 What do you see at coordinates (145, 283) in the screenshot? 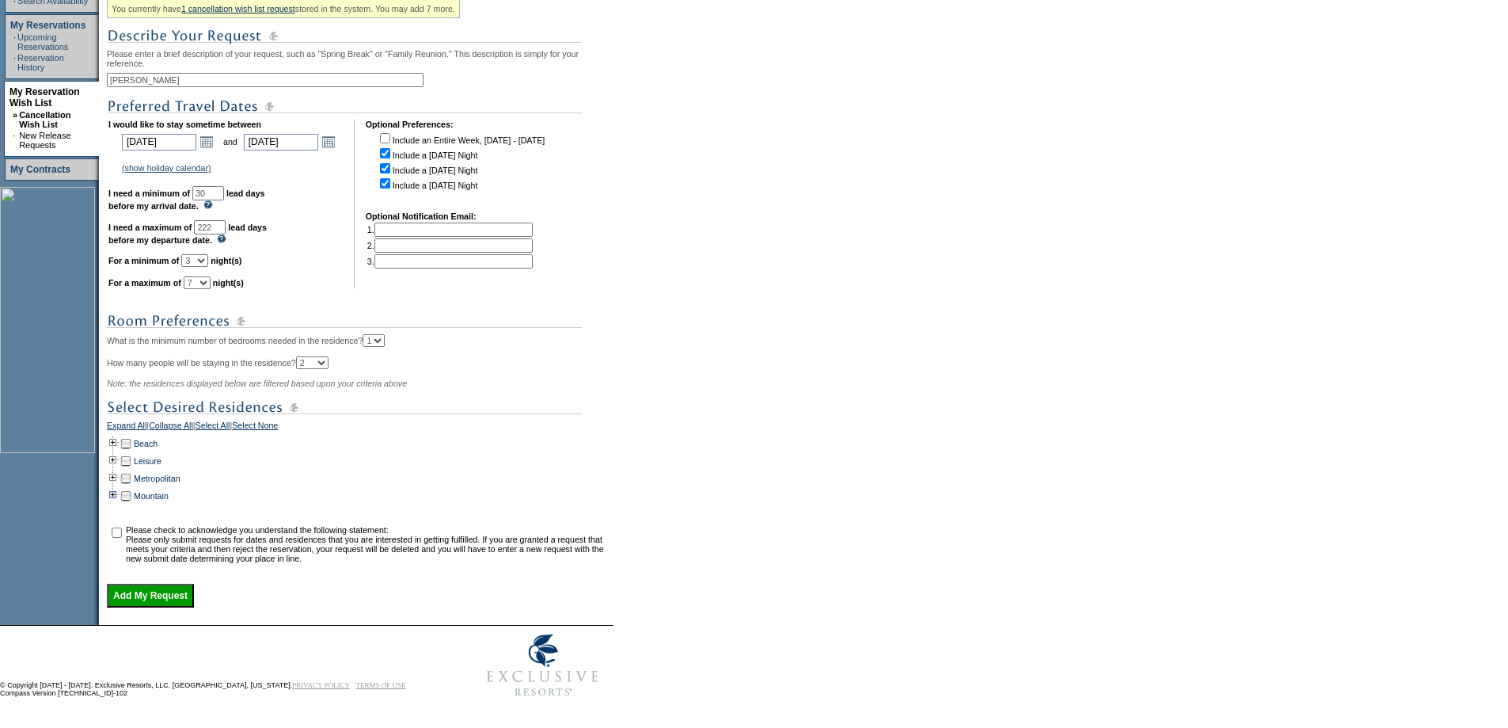
I see `b: For a maximum of` at bounding box center [145, 283].